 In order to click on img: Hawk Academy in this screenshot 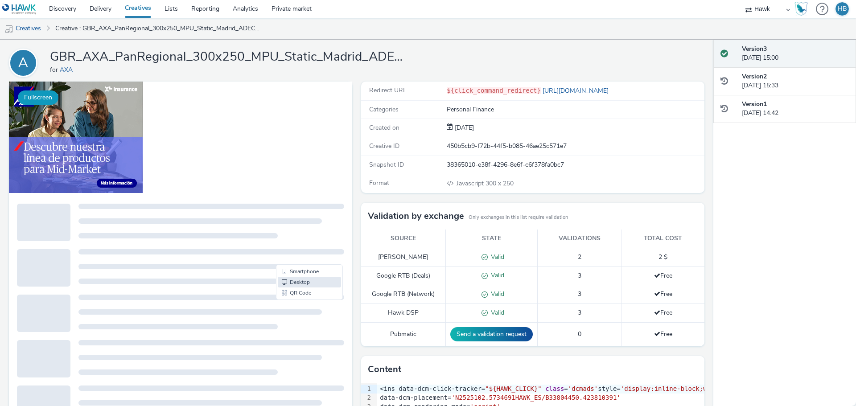, I will do `click(801, 9)`.